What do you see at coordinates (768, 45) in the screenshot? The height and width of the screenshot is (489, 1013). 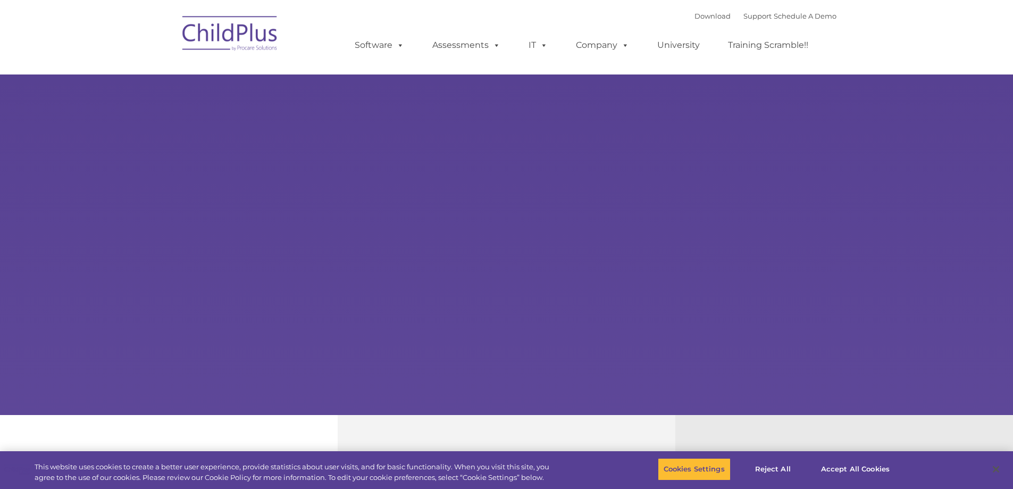 I see `a: Training Scramble!!` at bounding box center [768, 45].